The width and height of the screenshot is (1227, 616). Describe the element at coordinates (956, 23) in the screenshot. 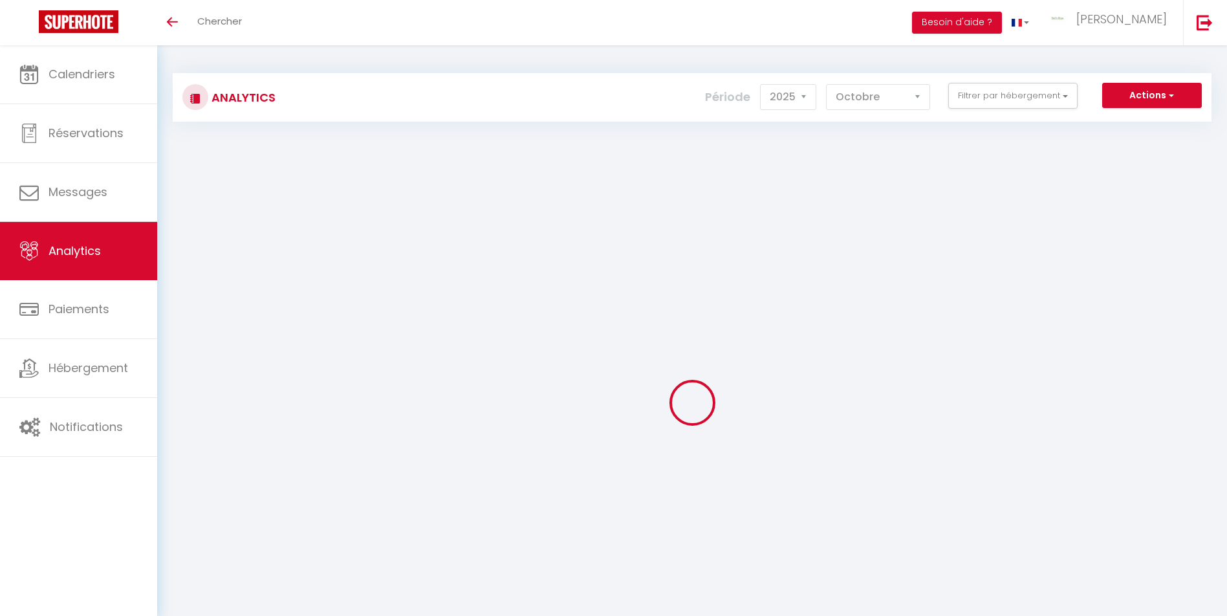

I see `button: Besoin d'aide ?` at that location.